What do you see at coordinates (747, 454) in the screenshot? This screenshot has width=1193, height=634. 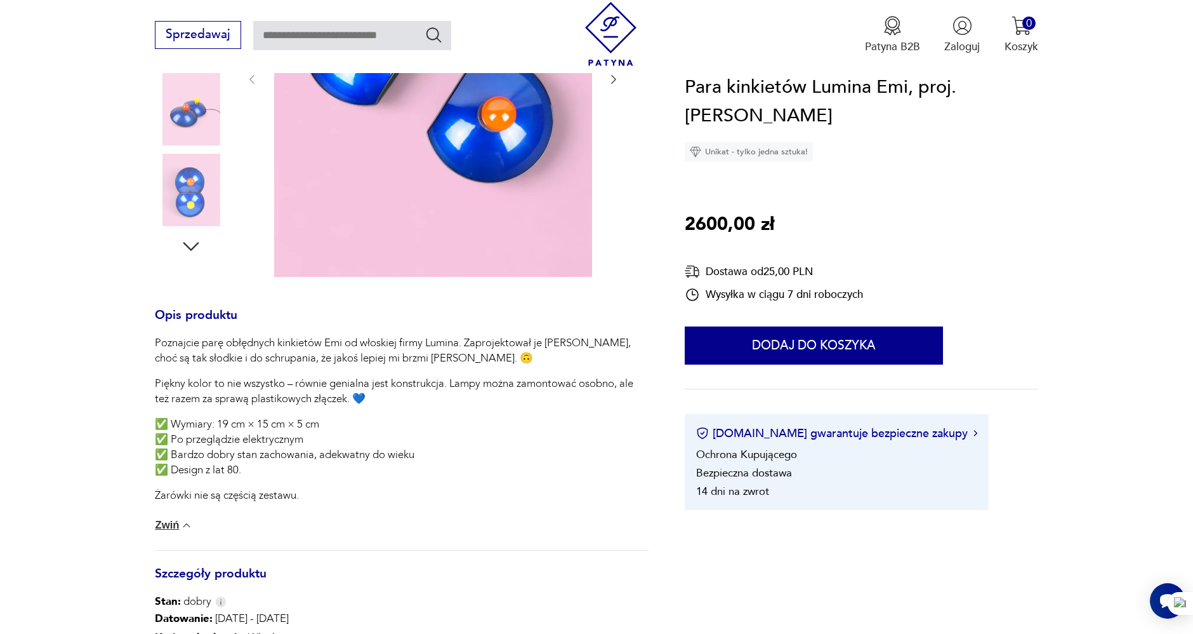 I see `li: Ochrona Kupującego` at bounding box center [747, 454].